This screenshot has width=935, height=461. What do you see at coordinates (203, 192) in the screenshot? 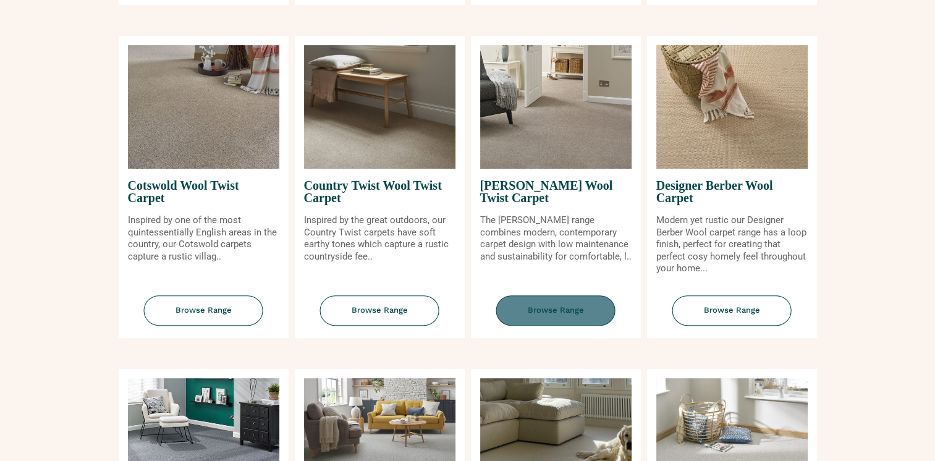
I see `span: Cotswold Wool Twist Carpet` at bounding box center [203, 192].